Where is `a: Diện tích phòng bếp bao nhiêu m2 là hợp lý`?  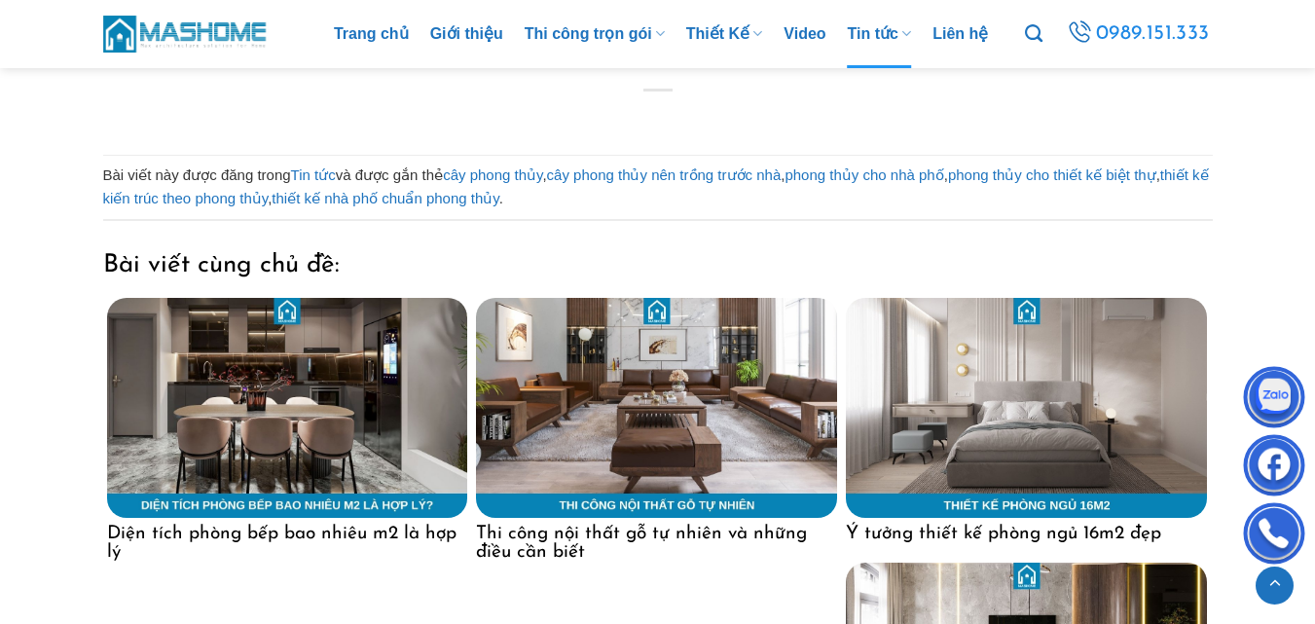 a: Diện tích phòng bếp bao nhiêu m2 là hợp lý is located at coordinates (287, 539).